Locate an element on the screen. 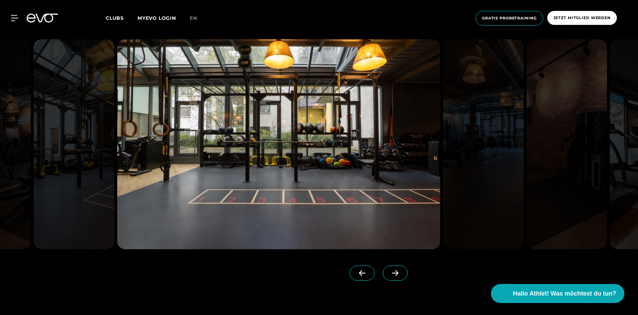  span: Hallo Athlet! Was möchtest du tun? is located at coordinates (564, 294).